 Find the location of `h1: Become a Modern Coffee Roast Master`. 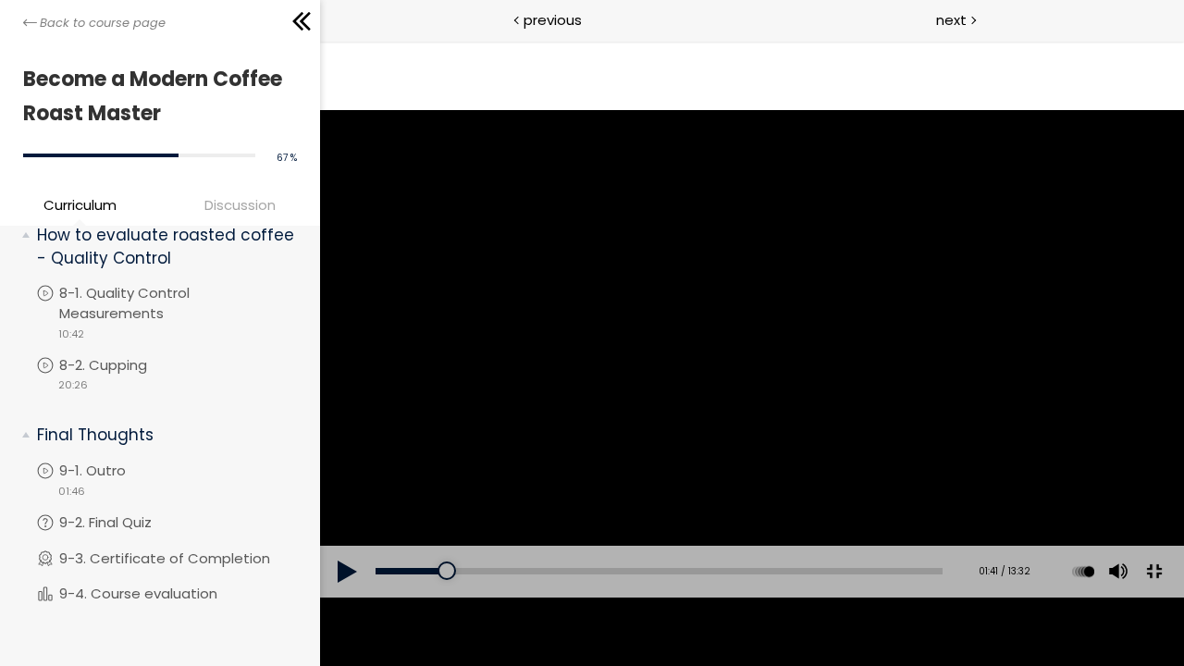

h1: Become a Modern Coffee Roast Master is located at coordinates (155, 96).